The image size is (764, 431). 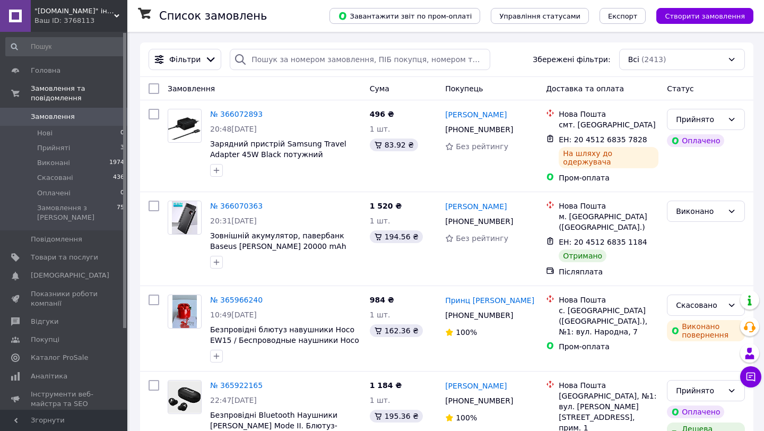 I want to click on a: Безпровідні блютуз навушники Hoco EW15 / Беспроводные наушники Hoco tws Bluetooth ew15, so click(x=284, y=340).